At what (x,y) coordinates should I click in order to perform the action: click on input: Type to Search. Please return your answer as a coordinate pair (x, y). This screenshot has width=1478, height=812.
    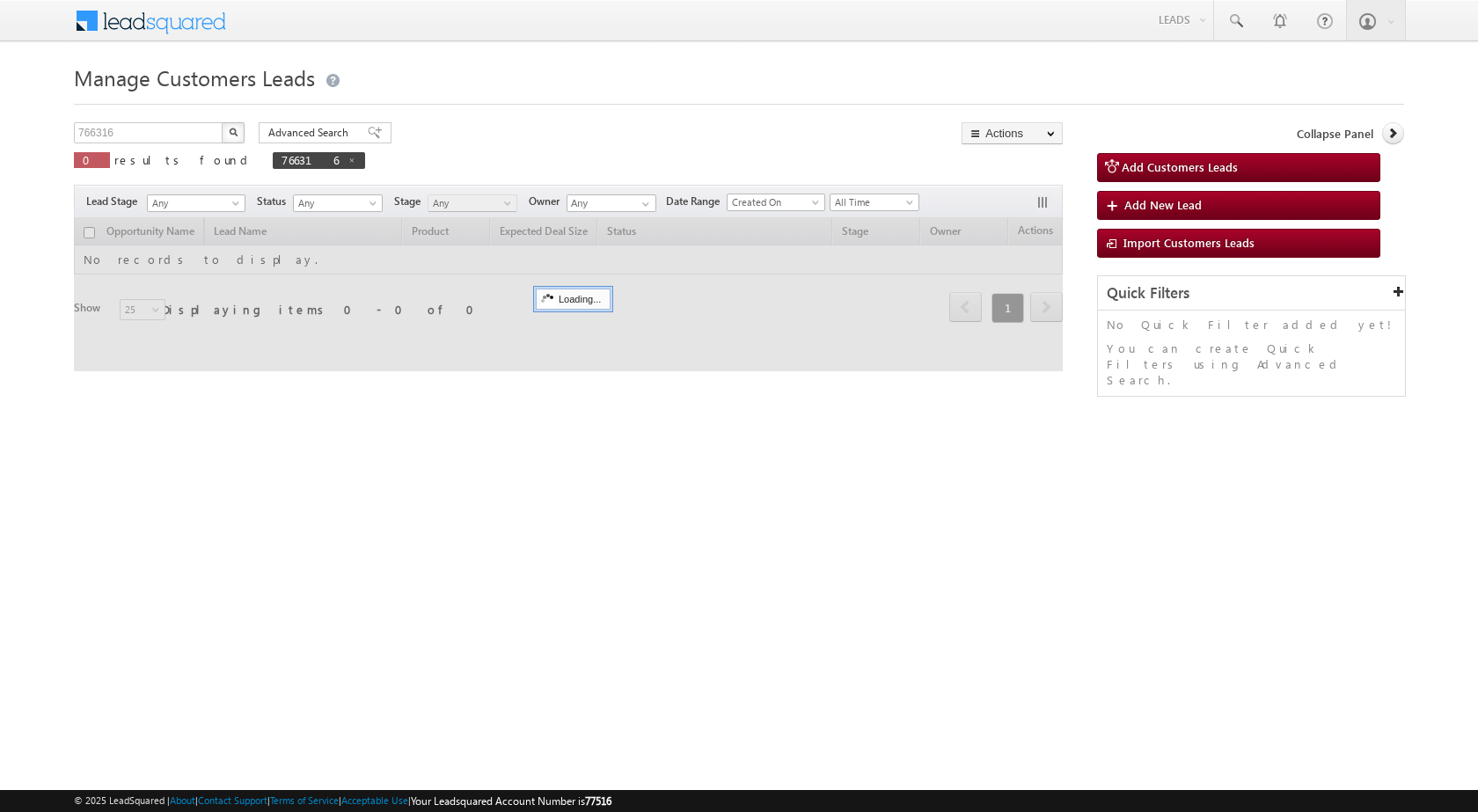
    Looking at the image, I should click on (611, 203).